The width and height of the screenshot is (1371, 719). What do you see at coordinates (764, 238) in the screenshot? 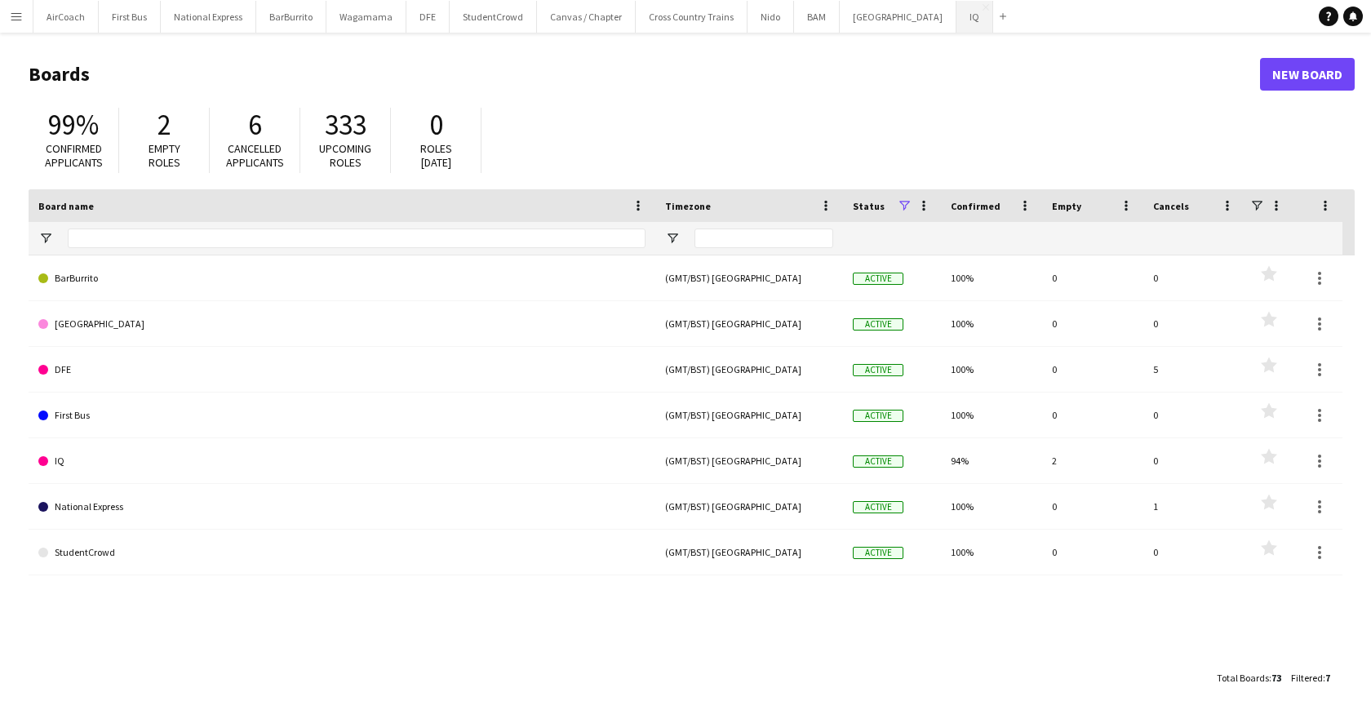
I see `input: Timezone Filter Input` at bounding box center [764, 238].